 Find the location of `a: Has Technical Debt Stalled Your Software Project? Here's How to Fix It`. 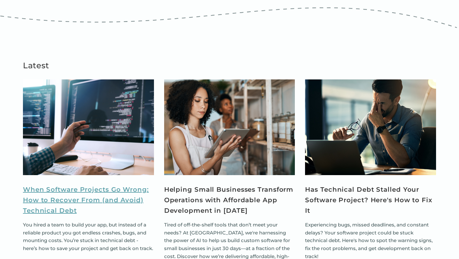

a: Has Technical Debt Stalled Your Software Project? Here's How to Fix It is located at coordinates (370, 200).